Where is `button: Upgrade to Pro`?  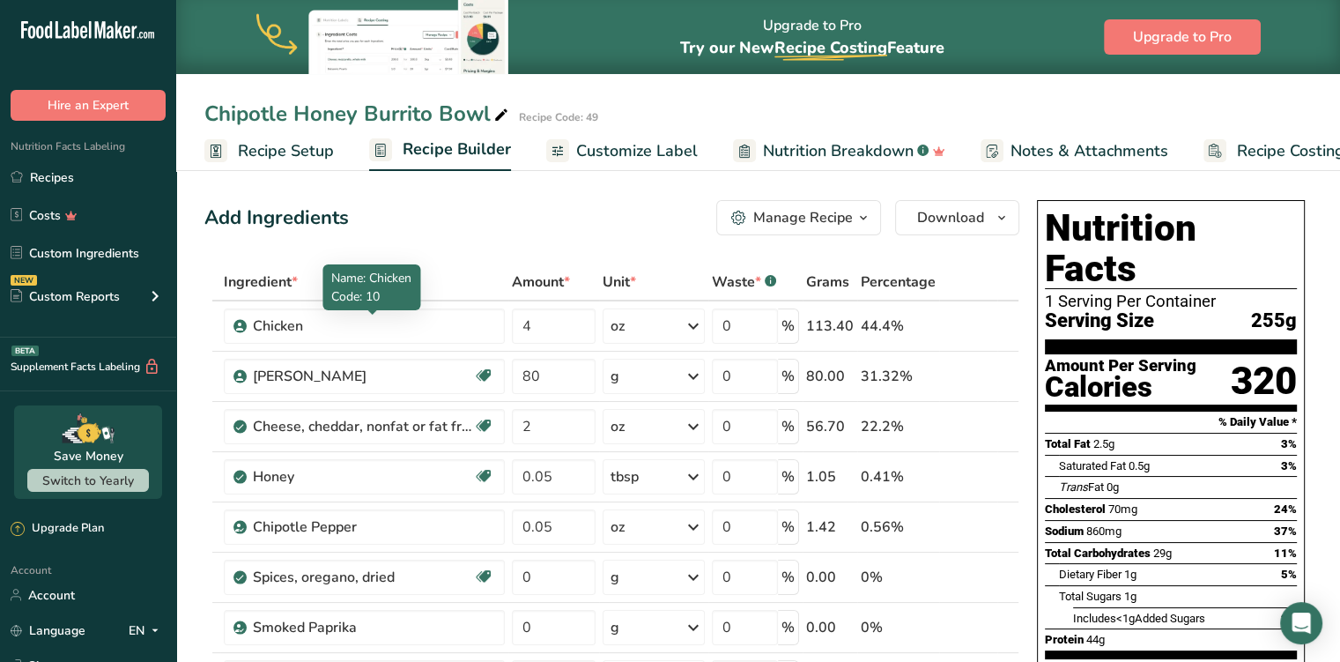 button: Upgrade to Pro is located at coordinates (1183, 37).